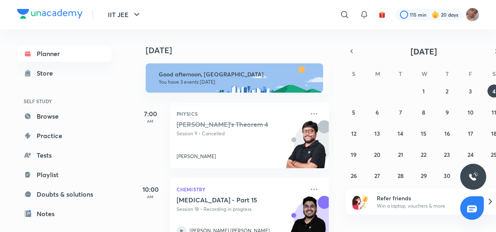  Describe the element at coordinates (241, 134) in the screenshot. I see `p: Session 9 • Cancelled` at that location.